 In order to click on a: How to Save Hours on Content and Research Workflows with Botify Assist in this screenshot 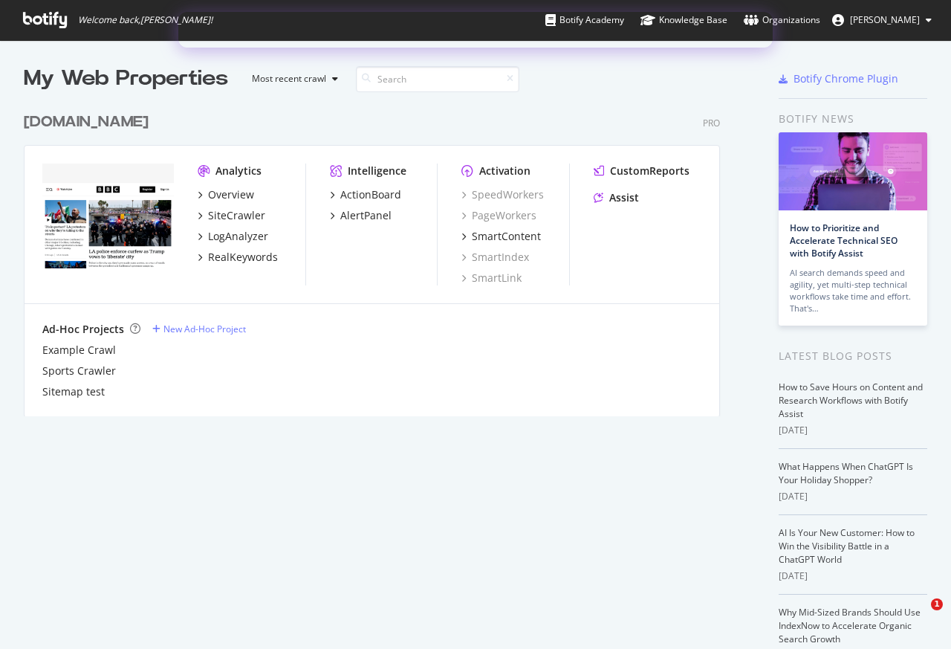, I will do `click(851, 400)`.